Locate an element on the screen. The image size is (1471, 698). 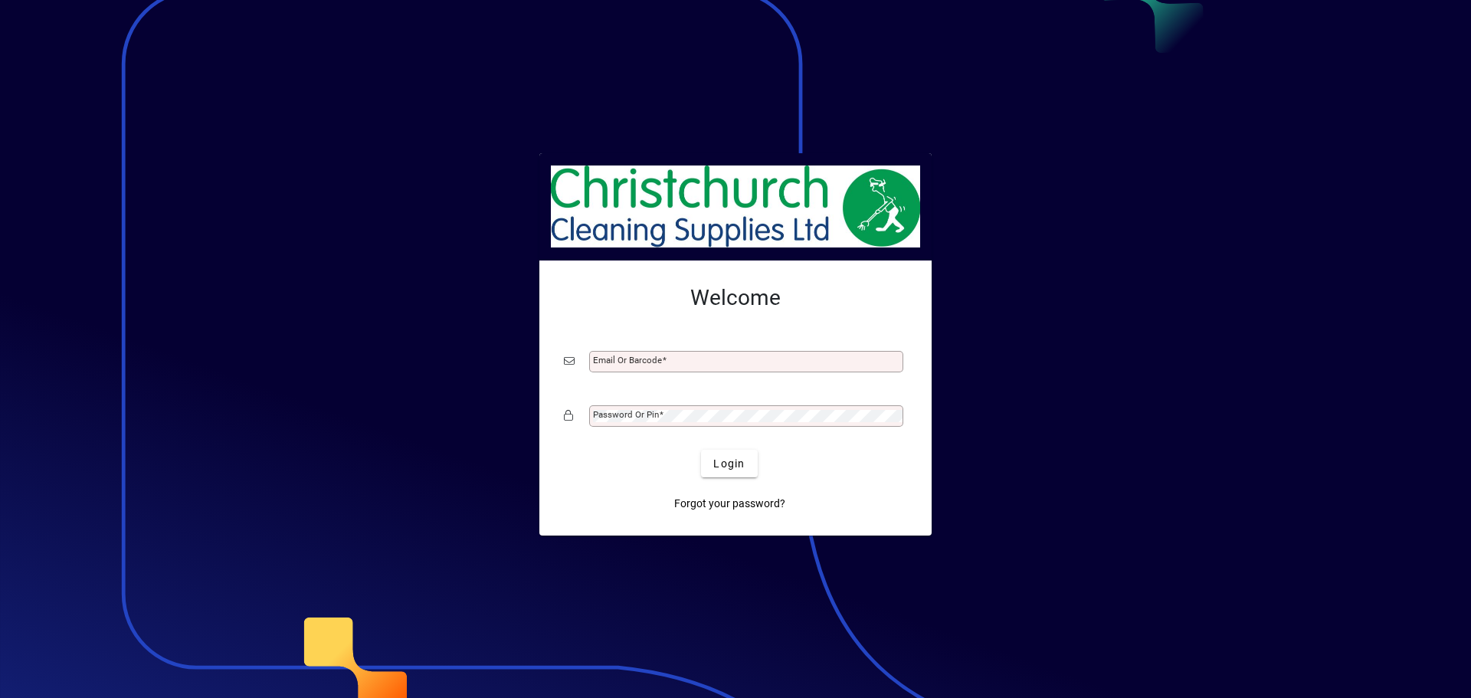
span: Forgot your password? is located at coordinates (729, 503).